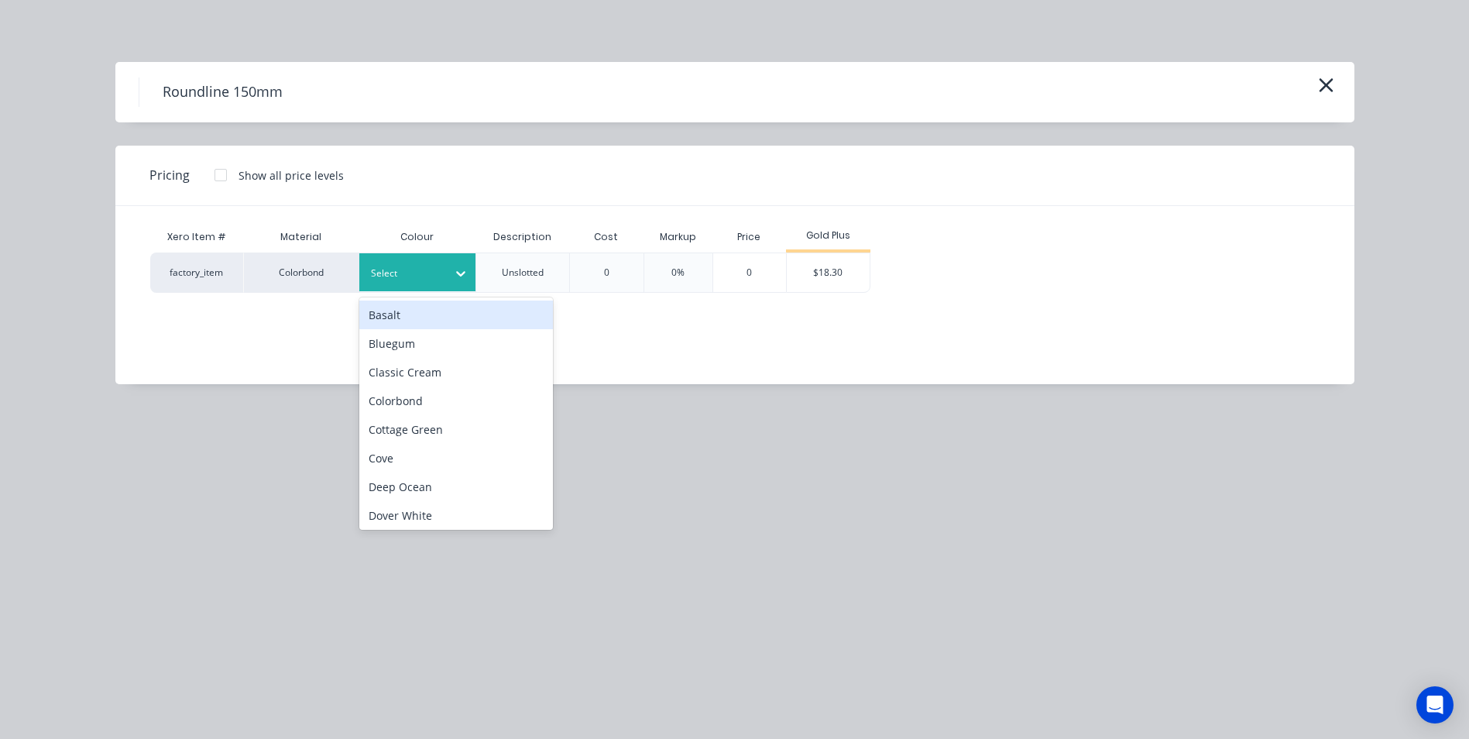  Describe the element at coordinates (678, 237) in the screenshot. I see `div: Markup` at that location.